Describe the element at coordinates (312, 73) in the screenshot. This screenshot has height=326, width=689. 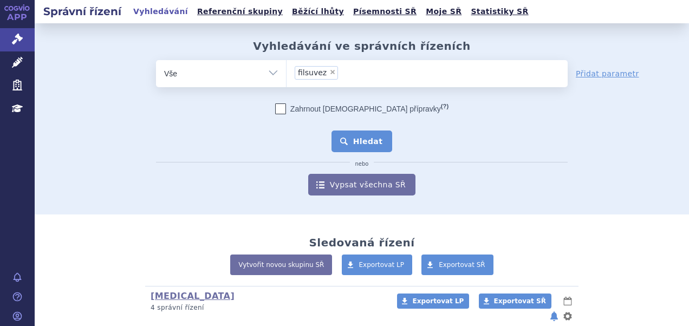
I see `span: filsuvez` at that location.